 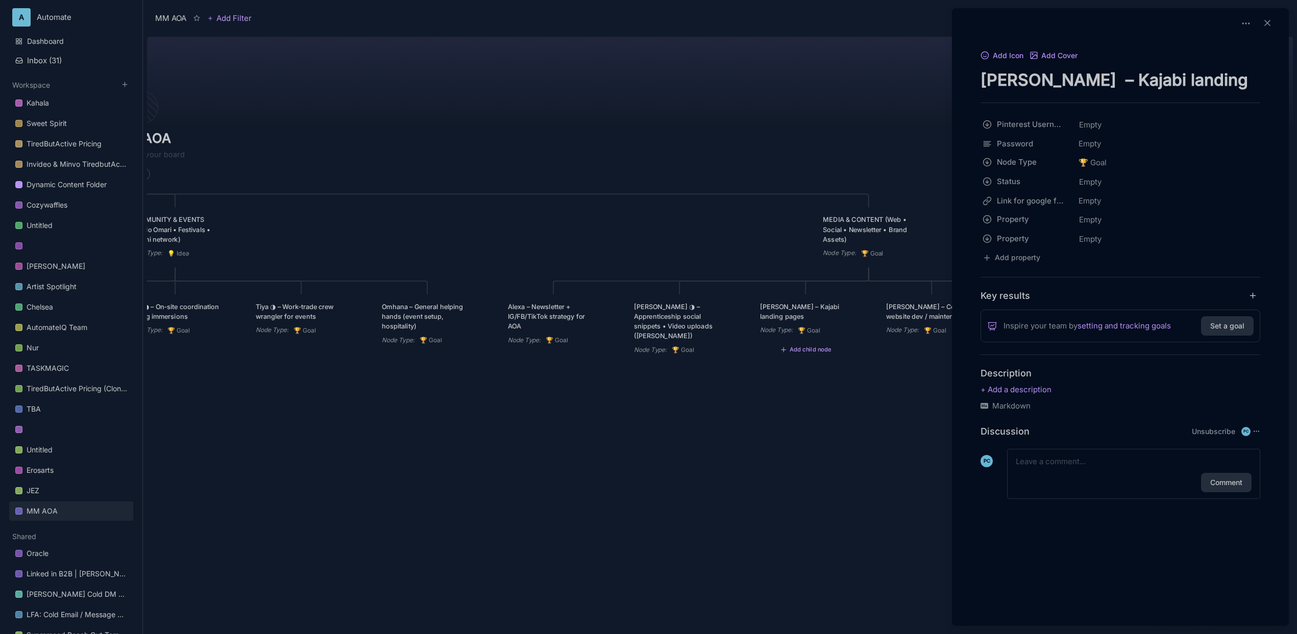 What do you see at coordinates (1120, 163) in the screenshot?
I see `div: Node Type🏆Goal` at bounding box center [1120, 163].